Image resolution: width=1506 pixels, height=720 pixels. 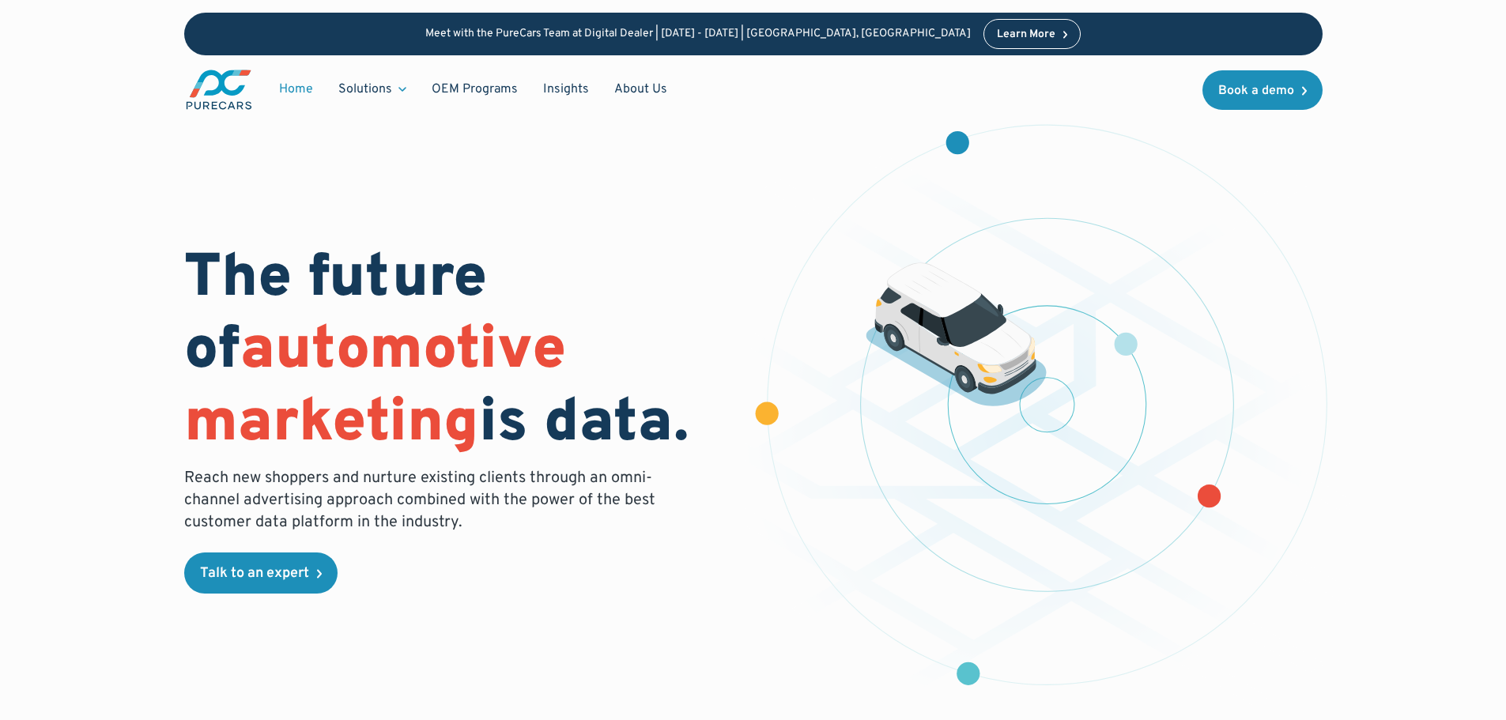 I want to click on a: main, so click(x=219, y=89).